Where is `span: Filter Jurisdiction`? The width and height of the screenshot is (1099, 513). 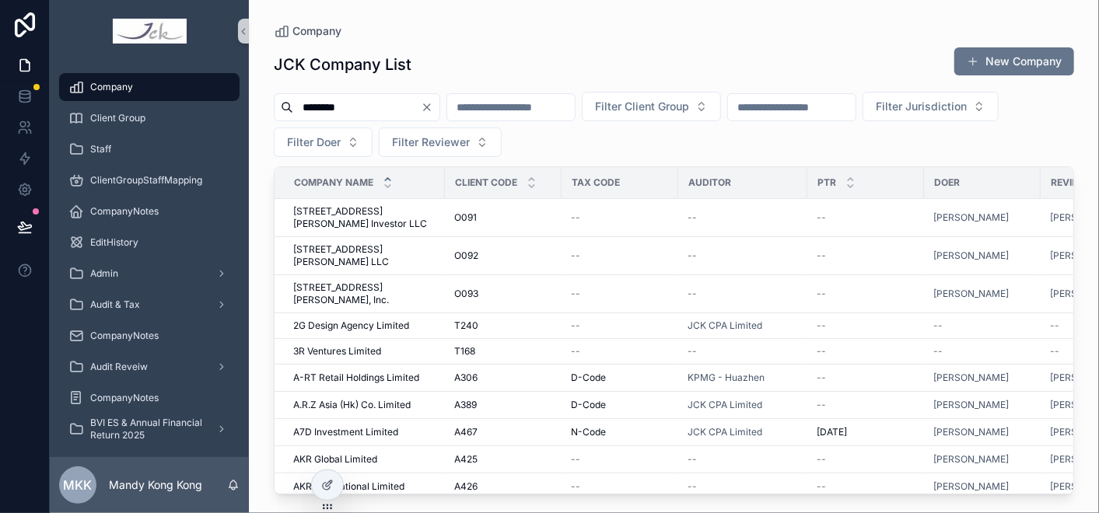
span: Filter Jurisdiction is located at coordinates (921, 107).